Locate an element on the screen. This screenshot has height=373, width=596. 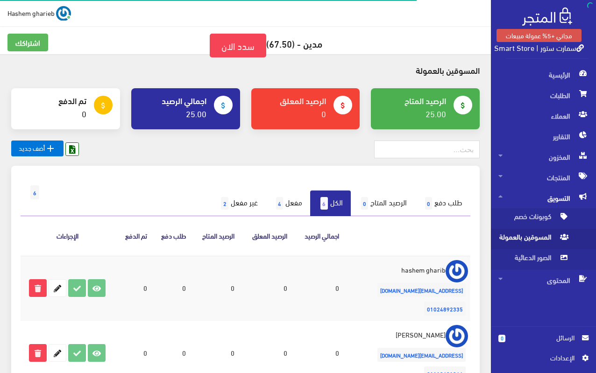
span: كوبونات خصم is located at coordinates (534, 218).